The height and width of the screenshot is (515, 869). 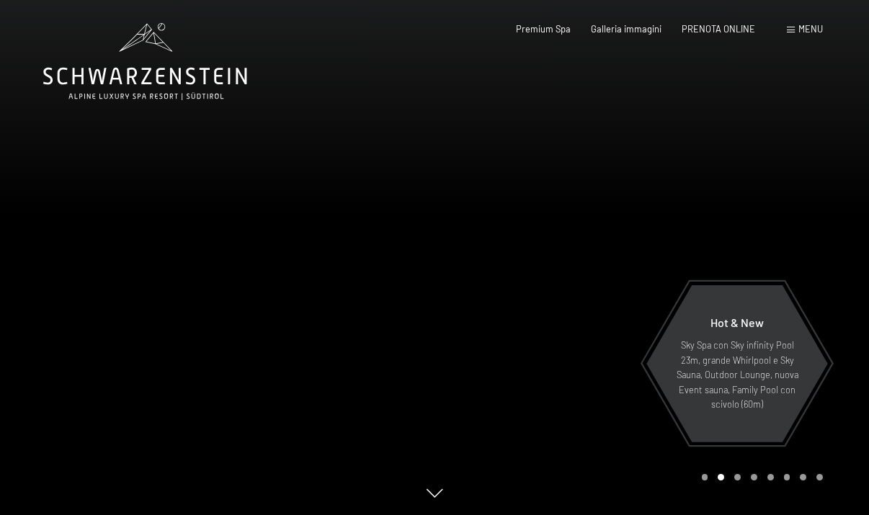 What do you see at coordinates (759, 477) in the screenshot?
I see `div: Carousel Pagination` at bounding box center [759, 477].